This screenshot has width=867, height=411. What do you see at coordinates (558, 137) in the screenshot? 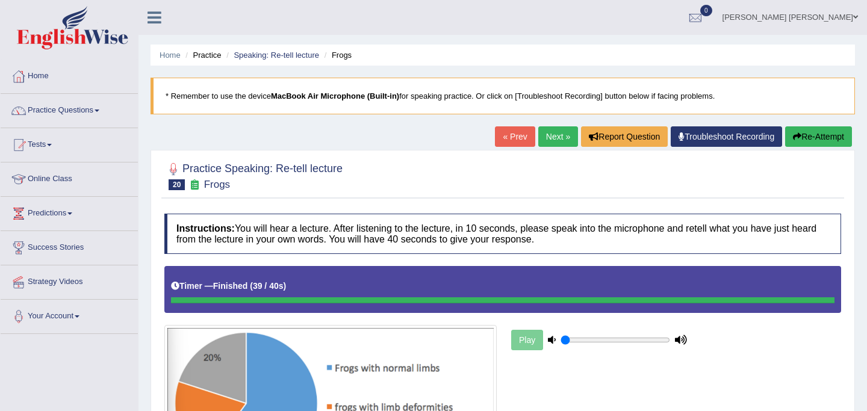
I see `a: Next »` at bounding box center [558, 137].